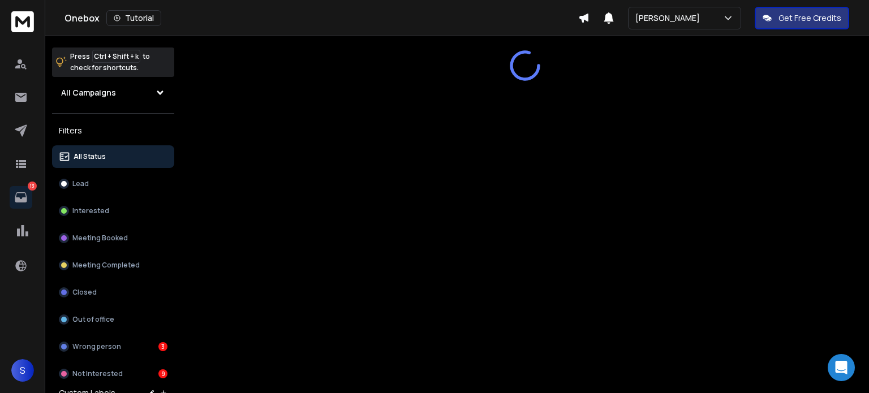 The image size is (869, 393). I want to click on p: Meeting Completed, so click(106, 265).